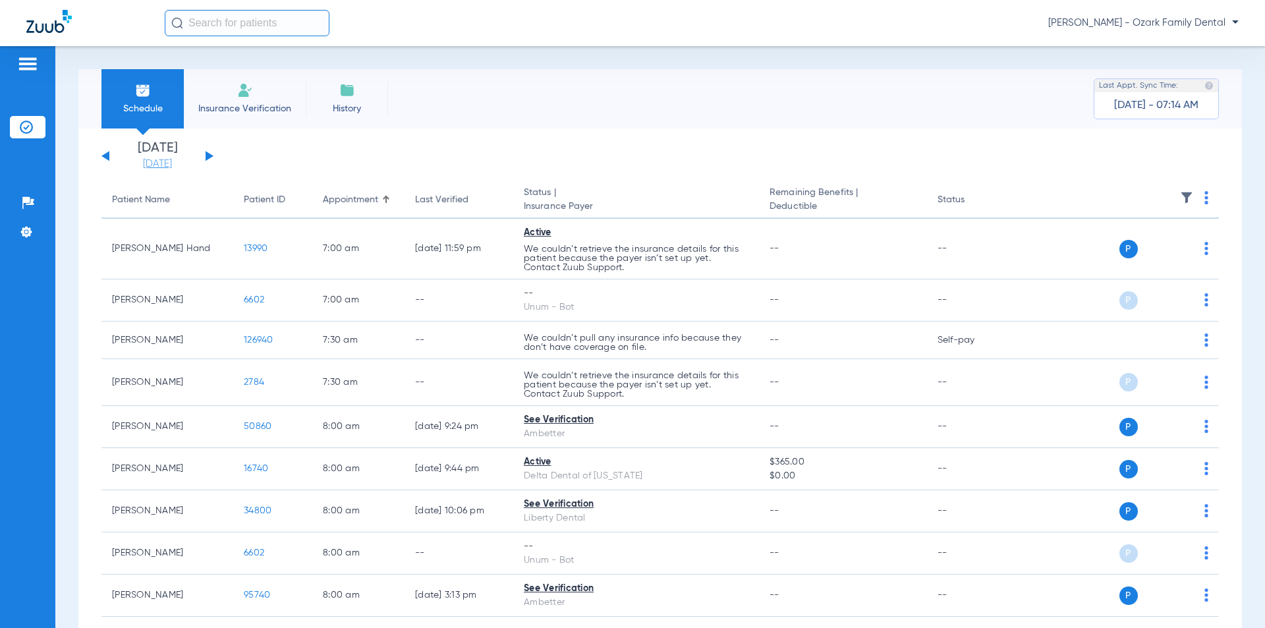  I want to click on span: 13990, so click(256, 248).